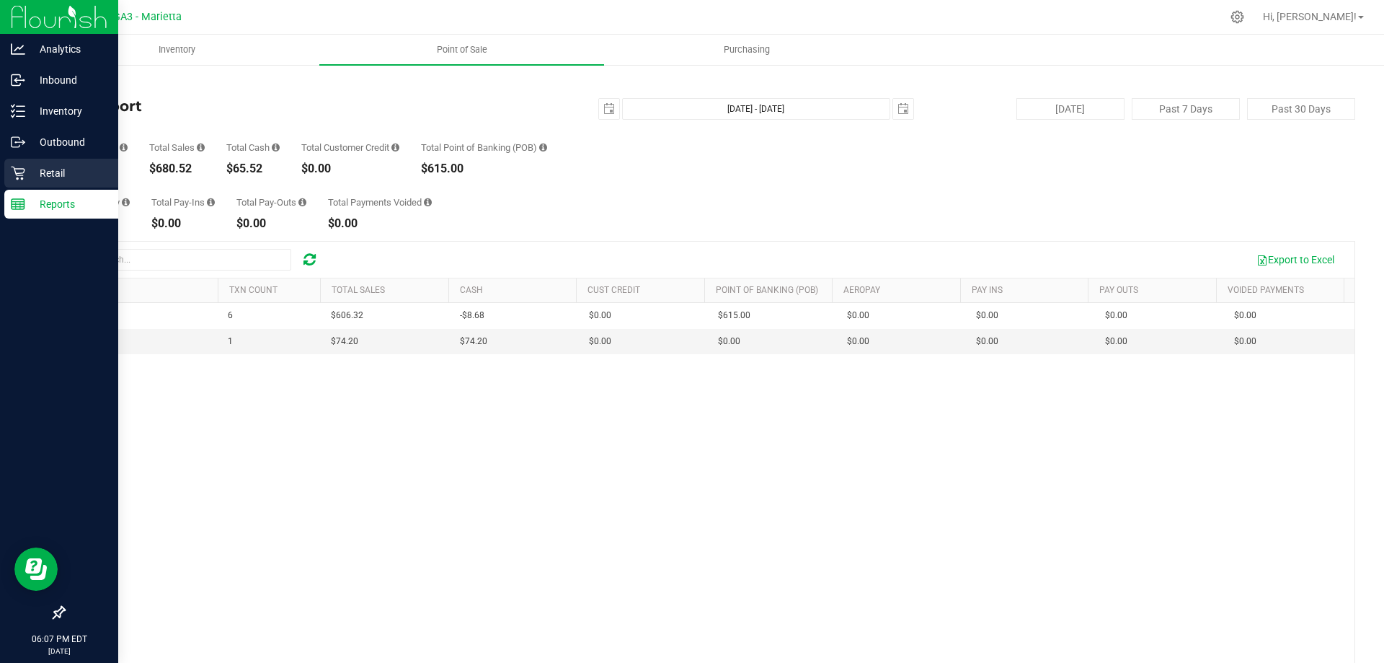  I want to click on button: Past 7 Days, so click(1186, 109).